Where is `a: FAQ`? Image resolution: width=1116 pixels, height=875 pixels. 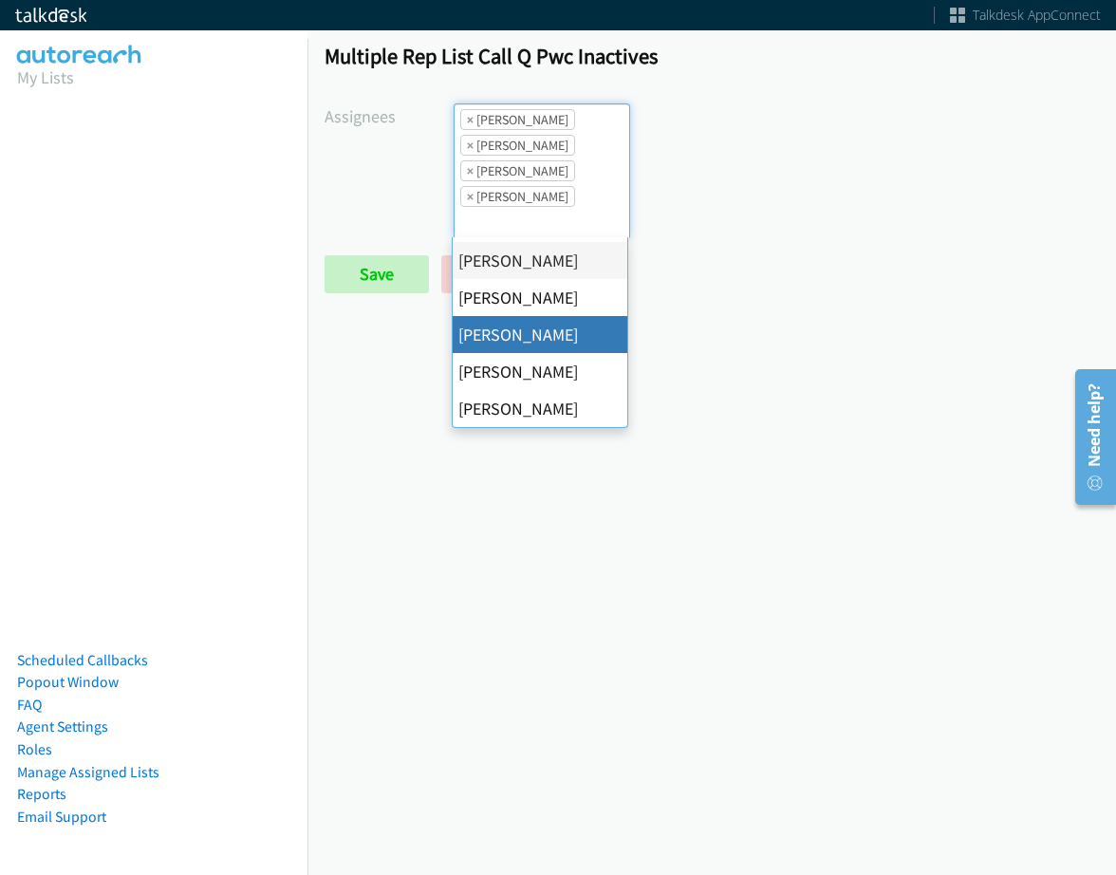
a: FAQ is located at coordinates (29, 704).